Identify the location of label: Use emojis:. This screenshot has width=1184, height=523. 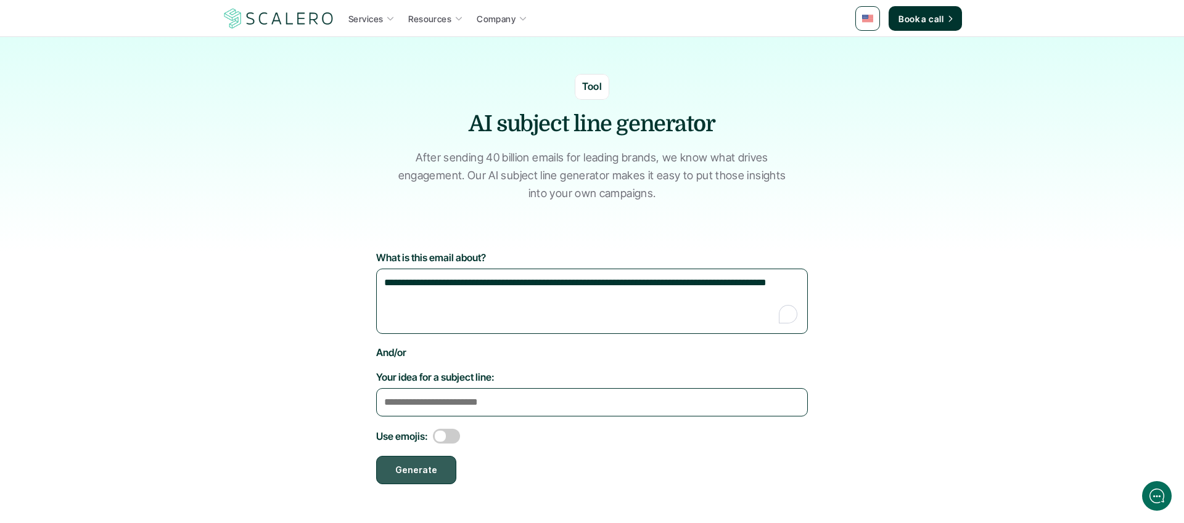
(402, 436).